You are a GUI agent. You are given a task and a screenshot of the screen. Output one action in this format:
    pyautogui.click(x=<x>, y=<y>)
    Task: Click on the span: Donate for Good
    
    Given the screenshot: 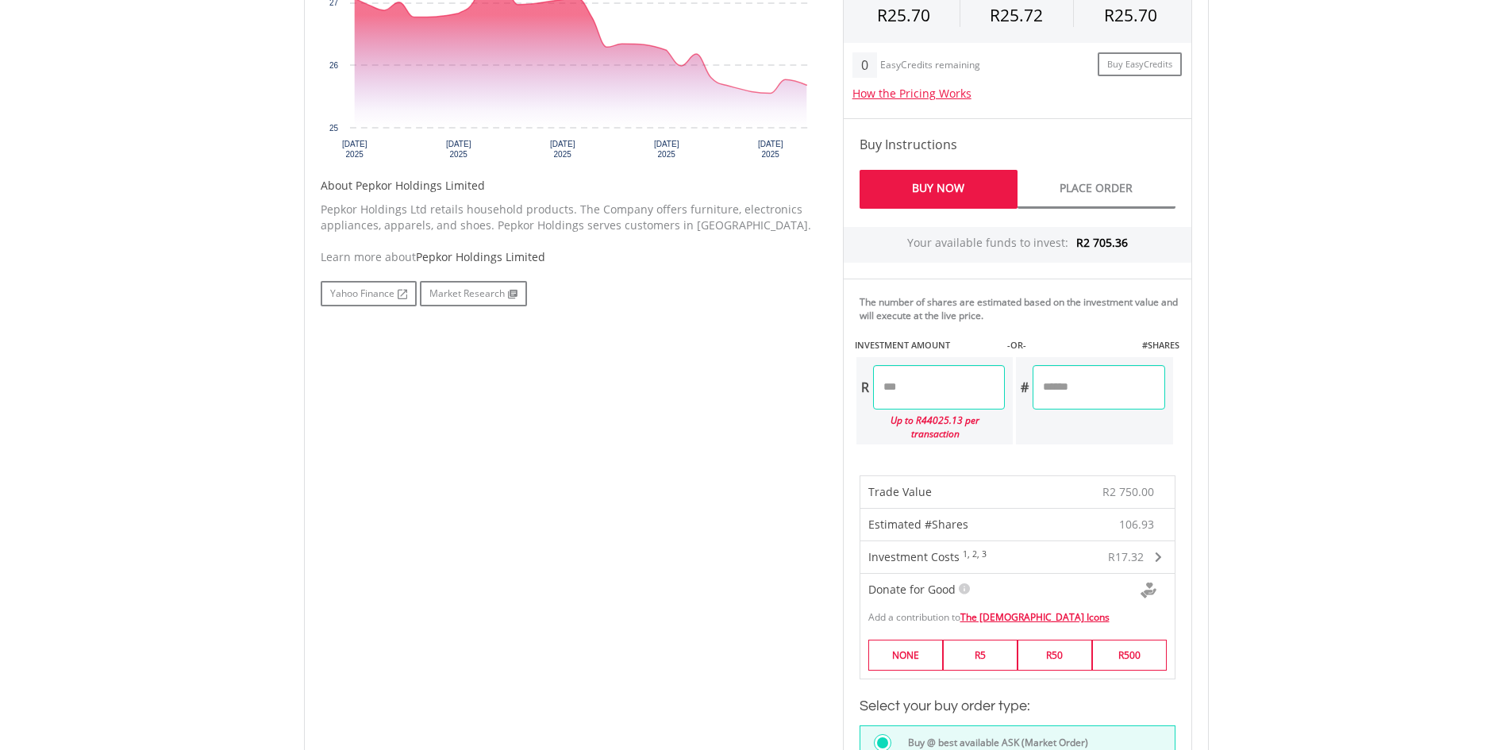 What is the action you would take?
    pyautogui.click(x=912, y=589)
    